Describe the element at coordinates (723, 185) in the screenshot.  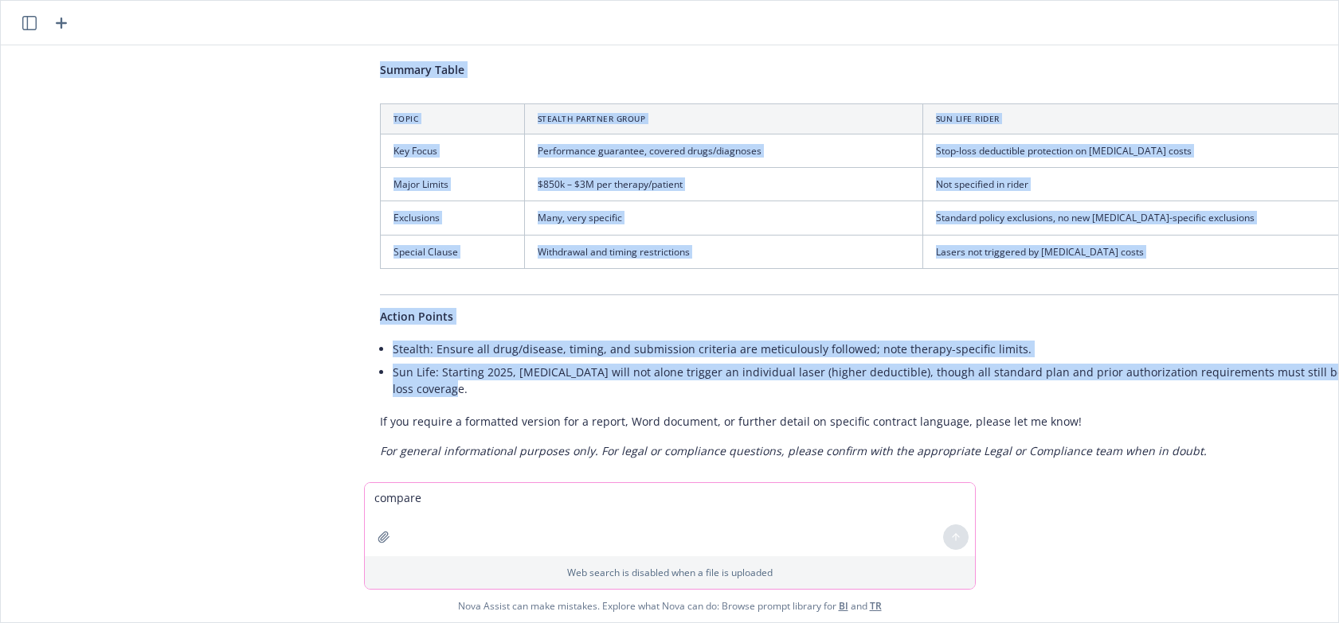
I see `td: $850k – $3M per therapy/patient` at that location.